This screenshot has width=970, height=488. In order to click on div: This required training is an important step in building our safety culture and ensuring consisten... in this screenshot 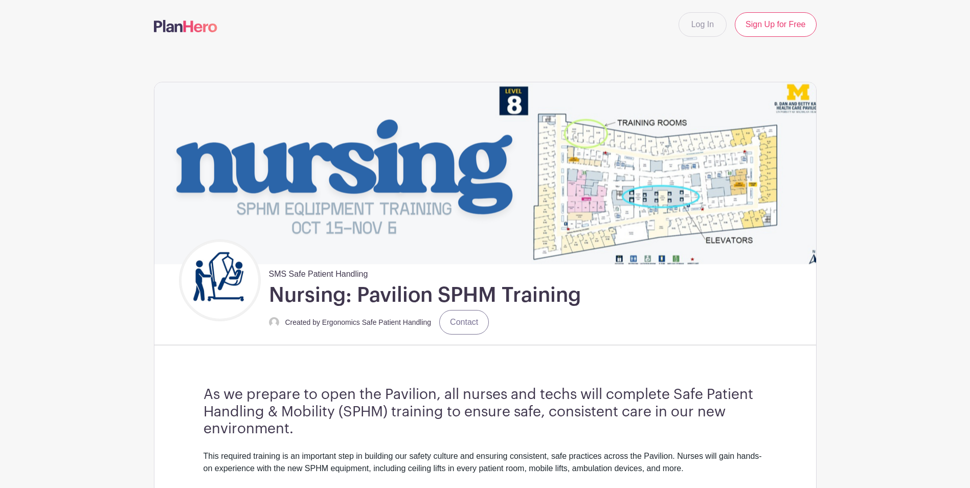, I will do `click(485, 468)`.